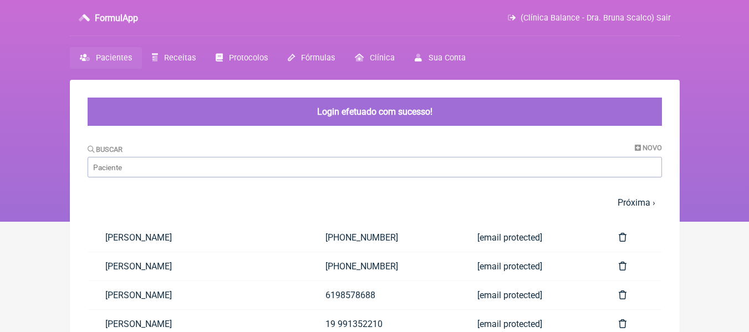 Image resolution: width=749 pixels, height=332 pixels. I want to click on input: Paciente, so click(375, 167).